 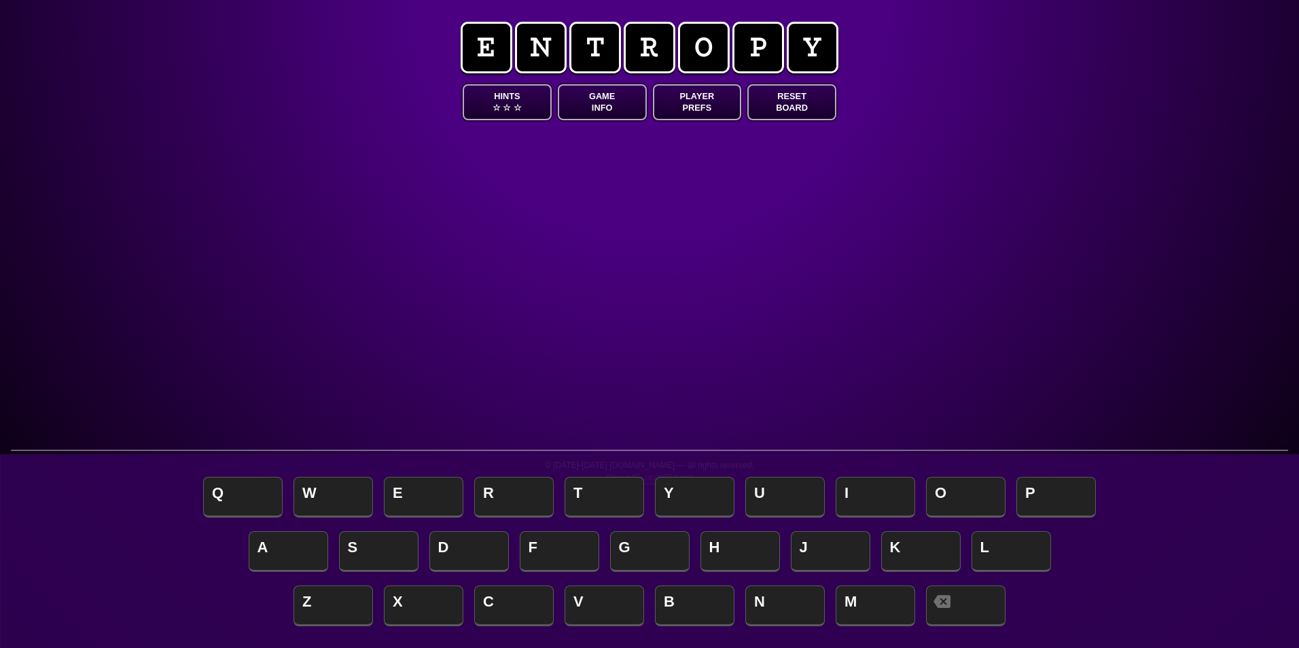 I want to click on button: GameInfo, so click(x=602, y=102).